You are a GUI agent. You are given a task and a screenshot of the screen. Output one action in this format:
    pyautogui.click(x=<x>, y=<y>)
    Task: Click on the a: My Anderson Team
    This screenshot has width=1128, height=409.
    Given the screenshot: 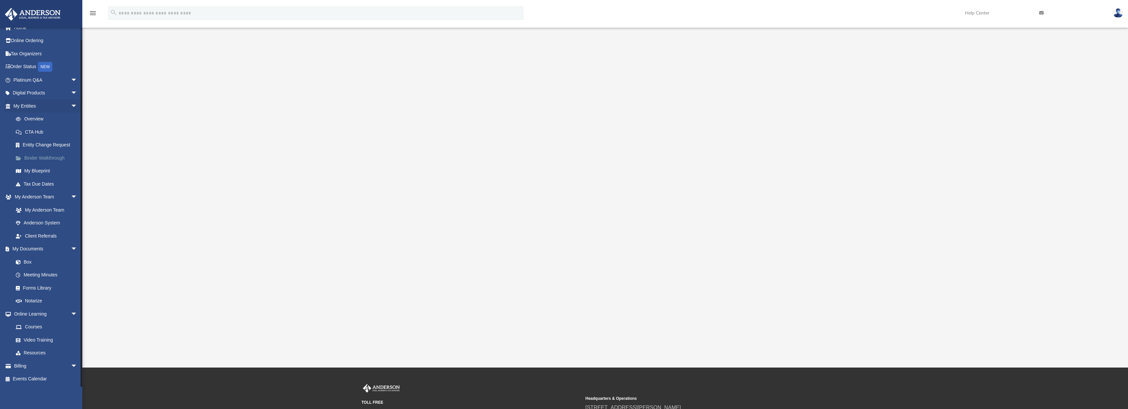 What is the action you would take?
    pyautogui.click(x=45, y=210)
    